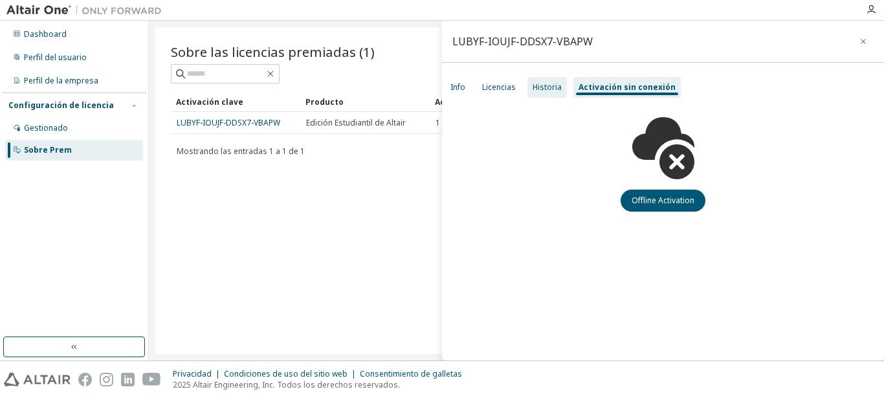 This screenshot has height=398, width=884. I want to click on img: Altair Uno, so click(87, 10).